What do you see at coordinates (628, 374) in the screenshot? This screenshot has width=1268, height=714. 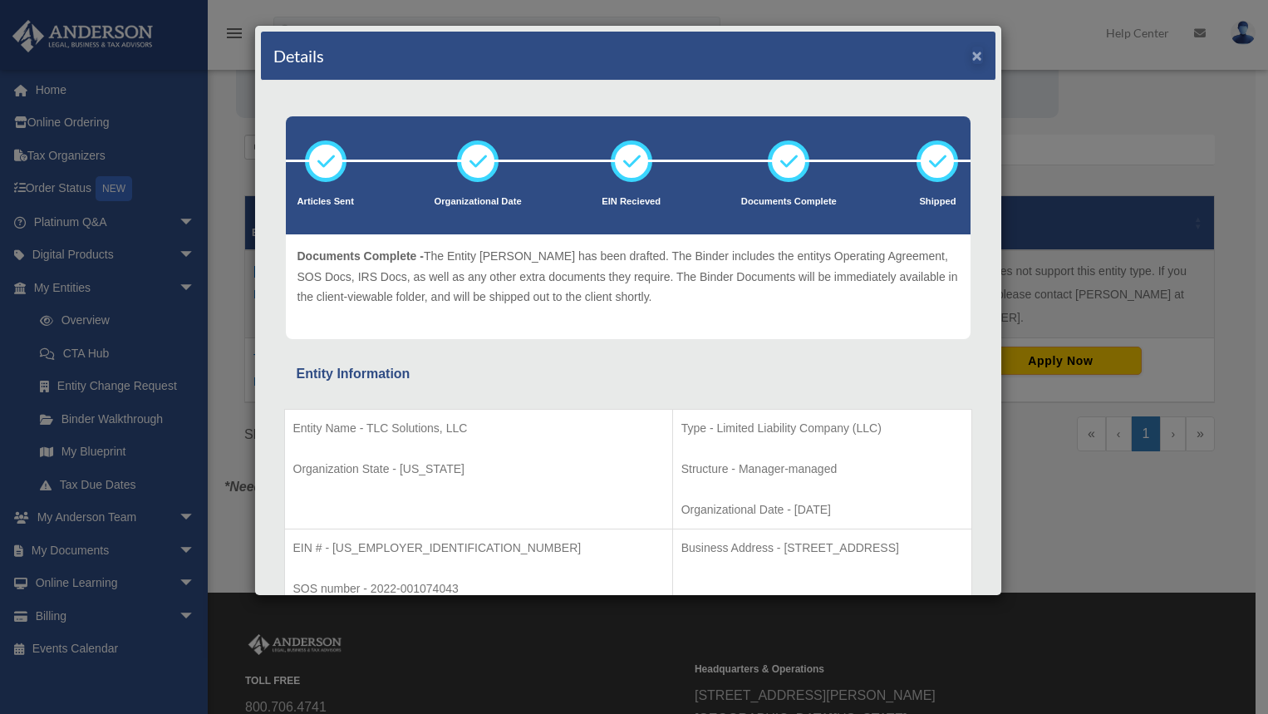 I see `div: Entity Information` at bounding box center [628, 374].